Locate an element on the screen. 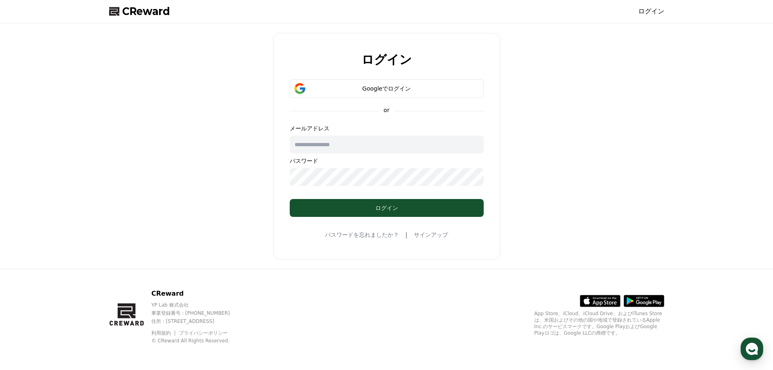 The height and width of the screenshot is (370, 773). p: App Store、iCloud、iCloud Drive、およびiTunes Storeは、米国およびその他の国や地域で登録されているApple Inc.のサービスマークです。Google P... is located at coordinates (599, 323).